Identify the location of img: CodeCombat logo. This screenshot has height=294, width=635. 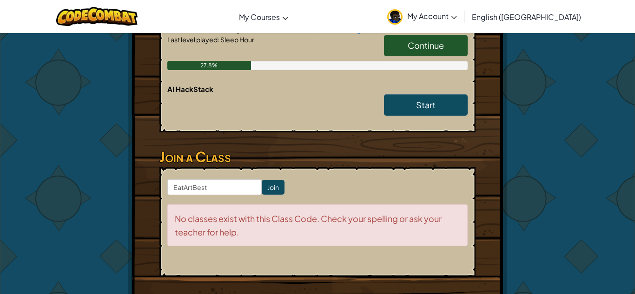
(97, 16).